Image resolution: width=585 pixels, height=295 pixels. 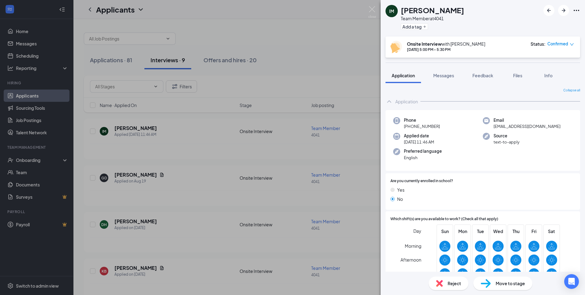 What do you see at coordinates (400, 199) in the screenshot?
I see `span: No` at bounding box center [400, 199].